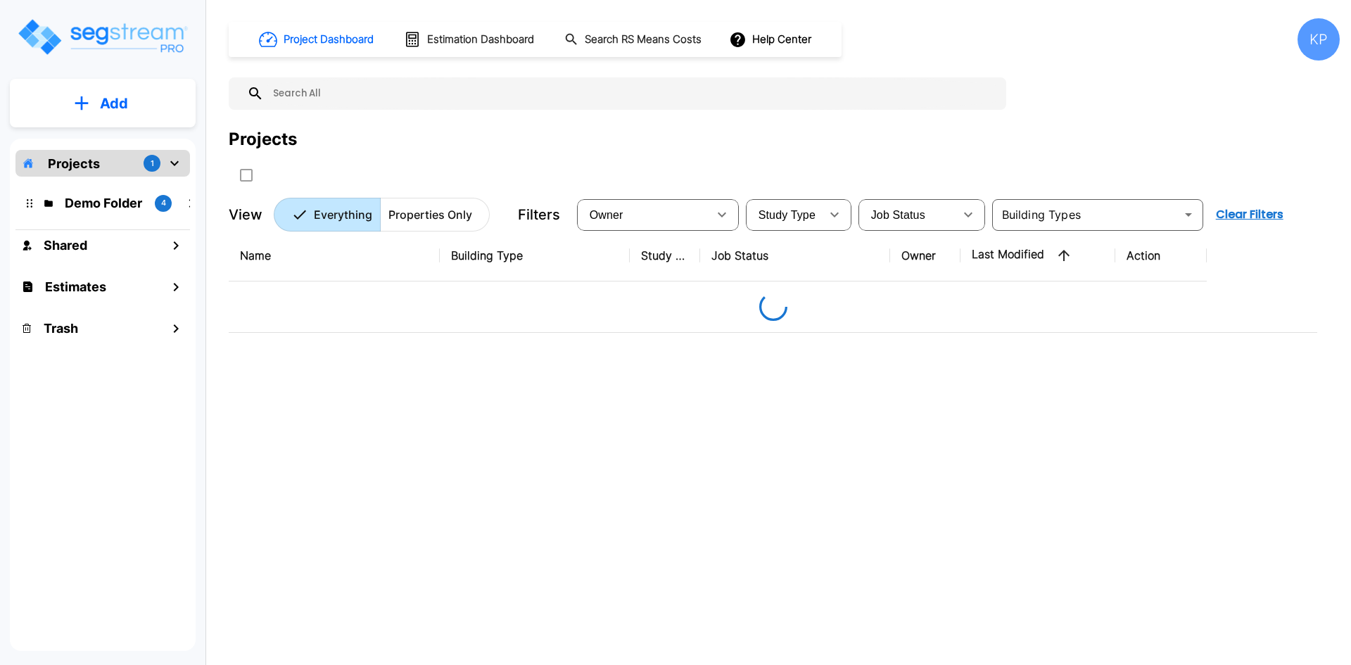 Image resolution: width=1351 pixels, height=665 pixels. Describe the element at coordinates (1038, 255) in the screenshot. I see `th: Last Modified` at that location.